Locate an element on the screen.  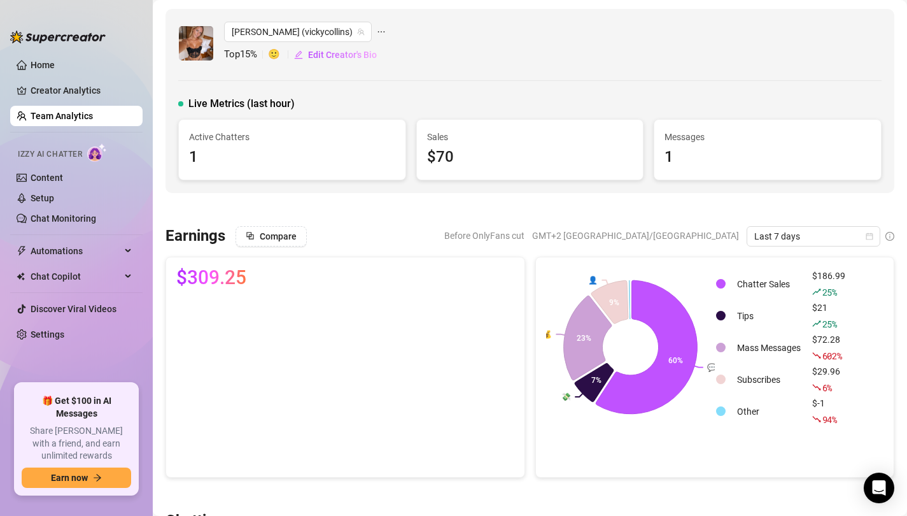
span: calendar is located at coordinates (869, 236).